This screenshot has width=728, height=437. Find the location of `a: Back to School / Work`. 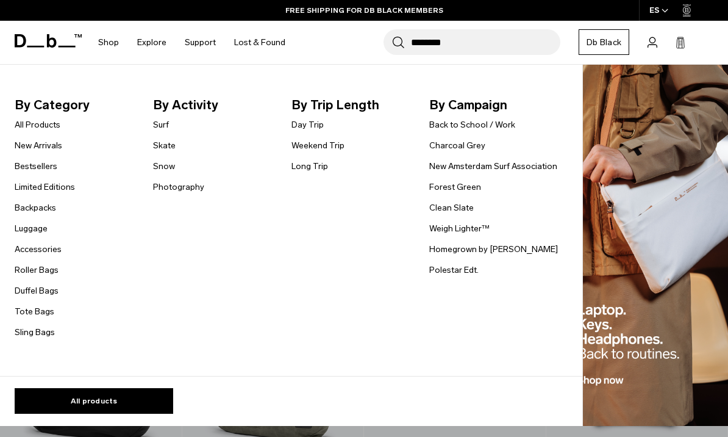

a: Back to School / Work is located at coordinates (472, 124).